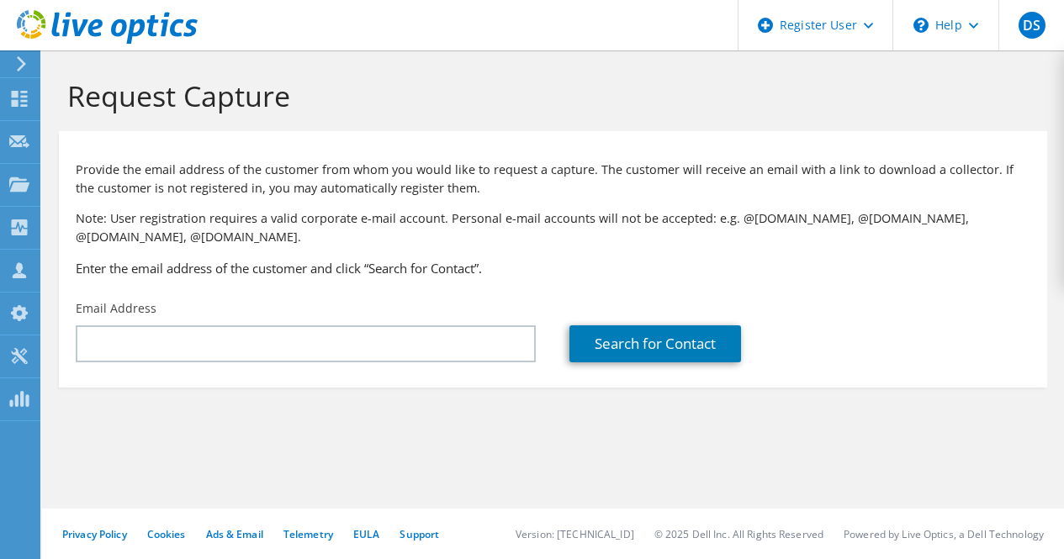 The width and height of the screenshot is (1064, 559). Describe the element at coordinates (553, 268) in the screenshot. I see `h3: Enter the email address of the customer and click “Search for Contact”.` at that location.